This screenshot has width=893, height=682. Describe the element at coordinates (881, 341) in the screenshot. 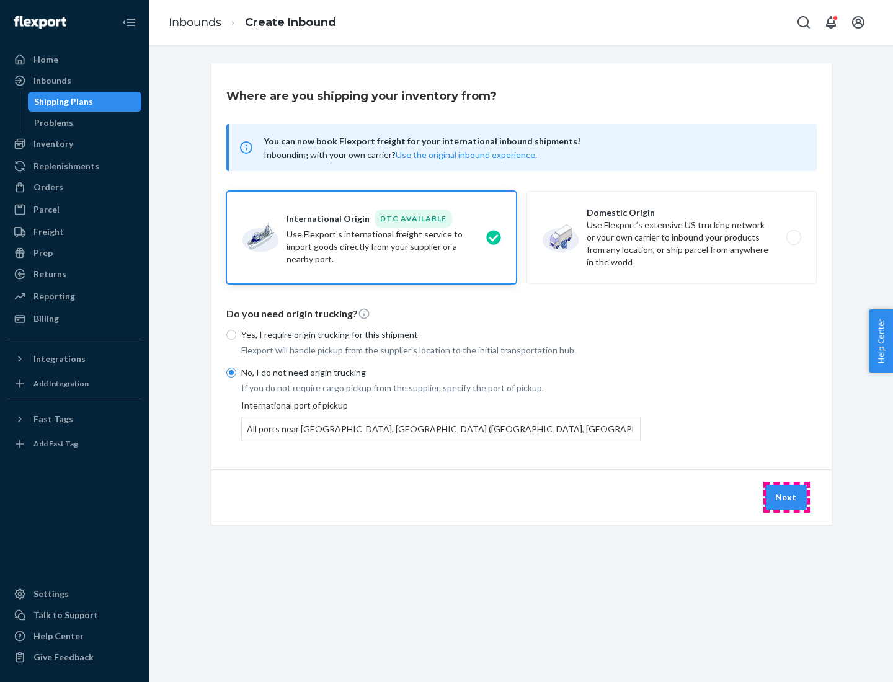

I see `span: Help Center` at that location.